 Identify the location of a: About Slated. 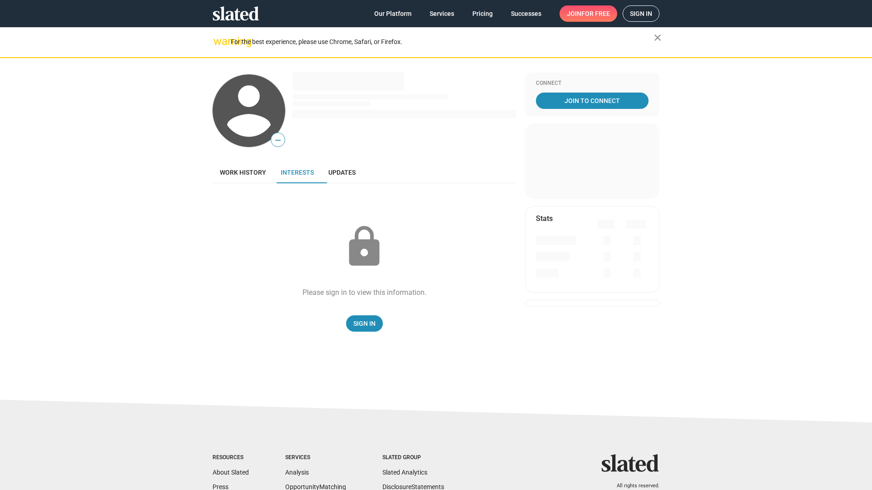
(231, 473).